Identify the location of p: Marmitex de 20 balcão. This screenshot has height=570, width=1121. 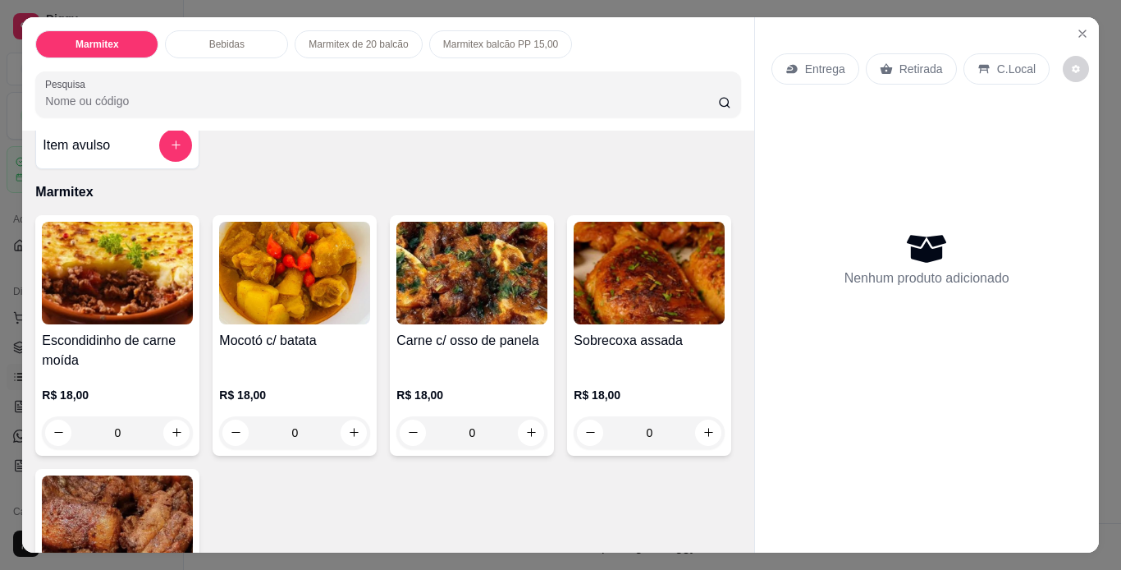
(358, 44).